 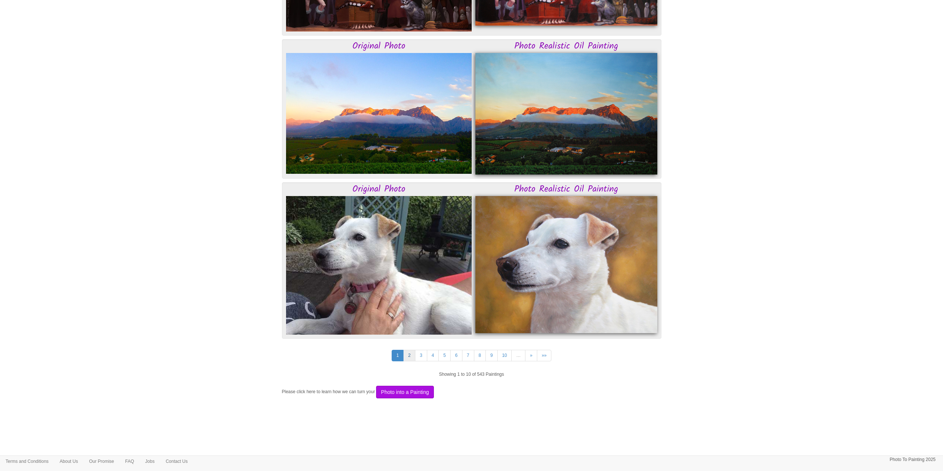 I want to click on a: 7, so click(x=468, y=355).